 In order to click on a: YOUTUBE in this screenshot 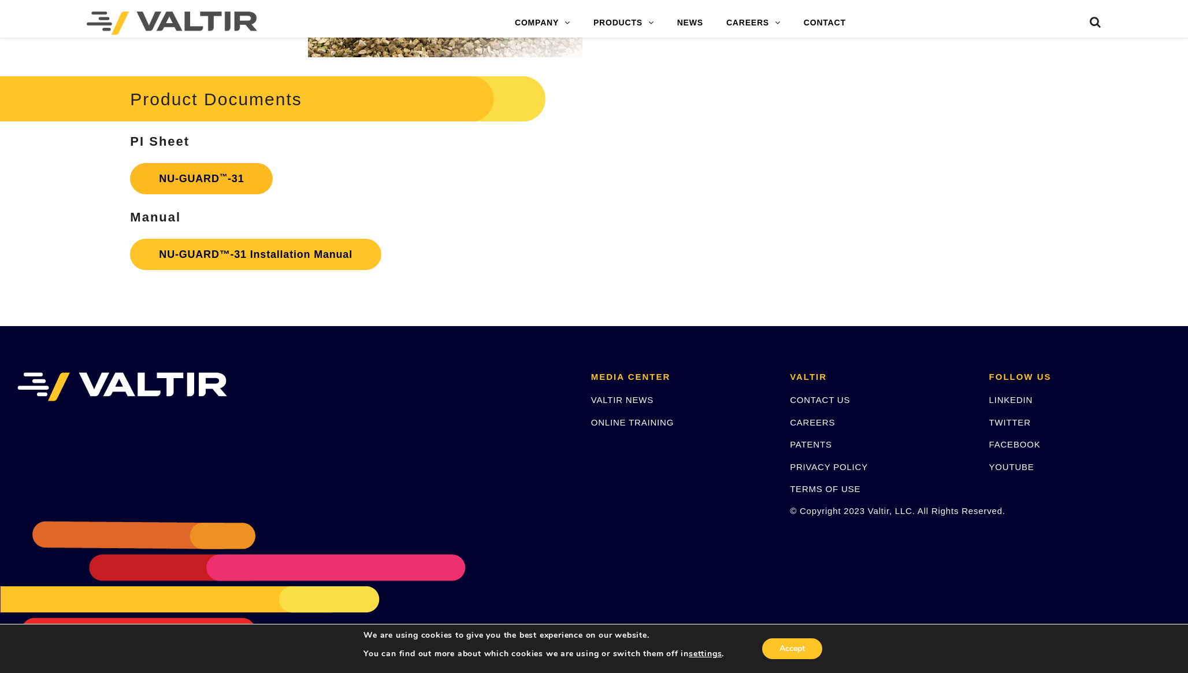, I will do `click(1012, 466)`.